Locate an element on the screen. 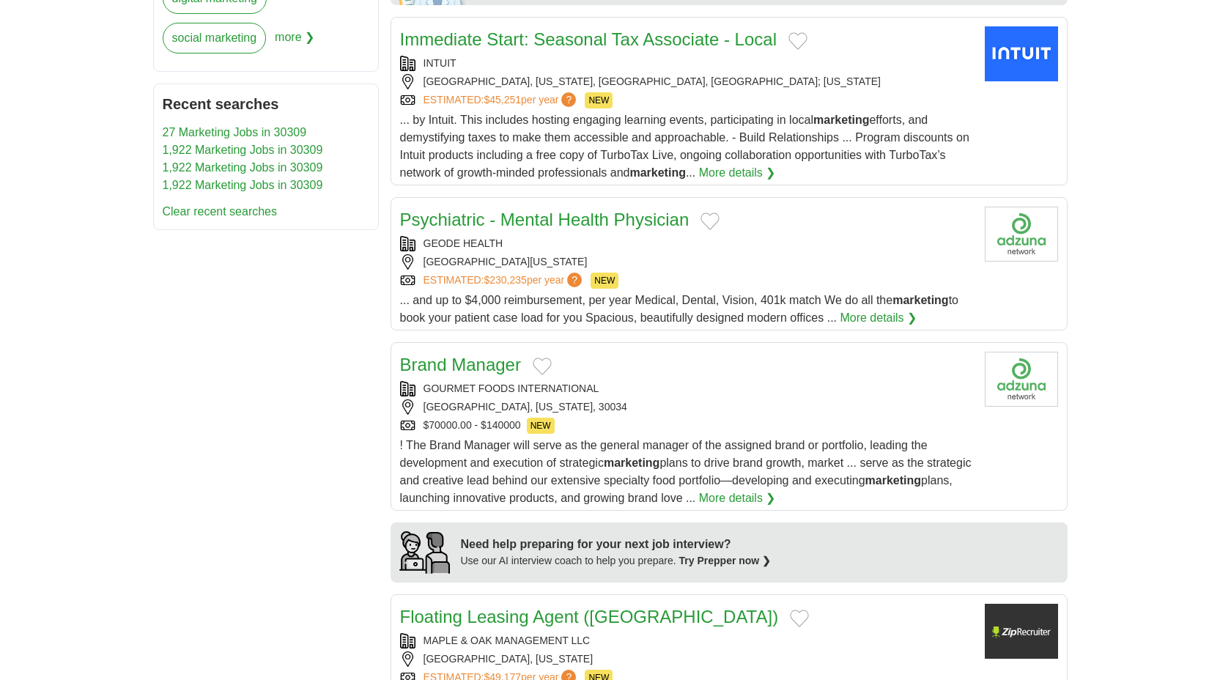  div: MAPLE & OAK MANAGEMENT LLC is located at coordinates (687, 641).